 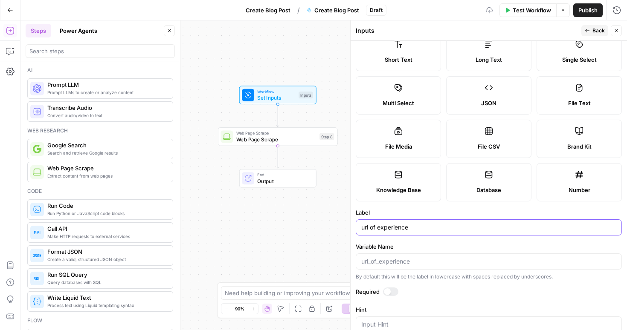 What do you see at coordinates (107, 176) in the screenshot?
I see `span: Extract content from web pages` at bounding box center [107, 176].